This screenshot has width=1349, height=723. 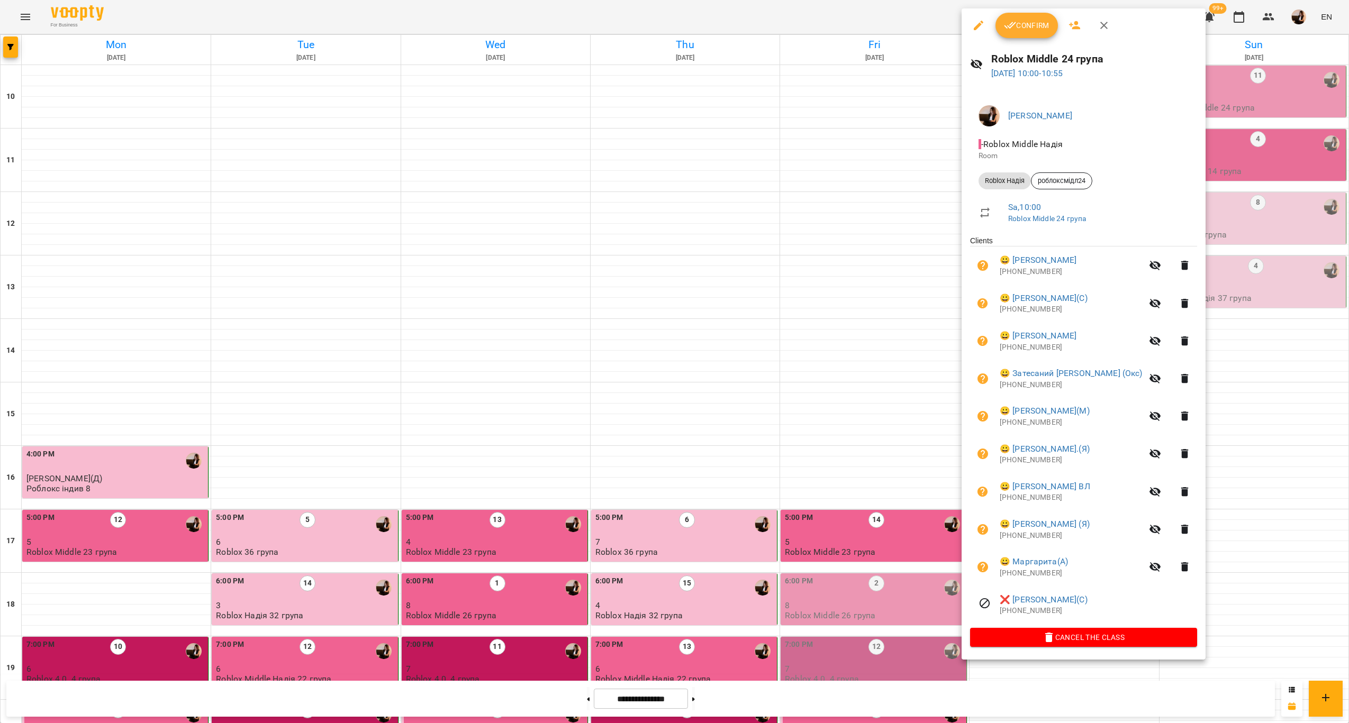 What do you see at coordinates (1094, 59) in the screenshot?
I see `h6: Roblox Middle 24 група` at bounding box center [1094, 59].